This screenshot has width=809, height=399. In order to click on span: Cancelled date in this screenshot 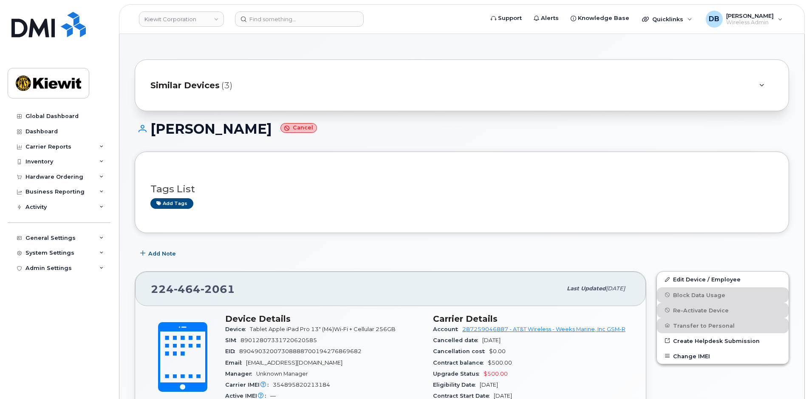, I will do `click(458, 340)`.